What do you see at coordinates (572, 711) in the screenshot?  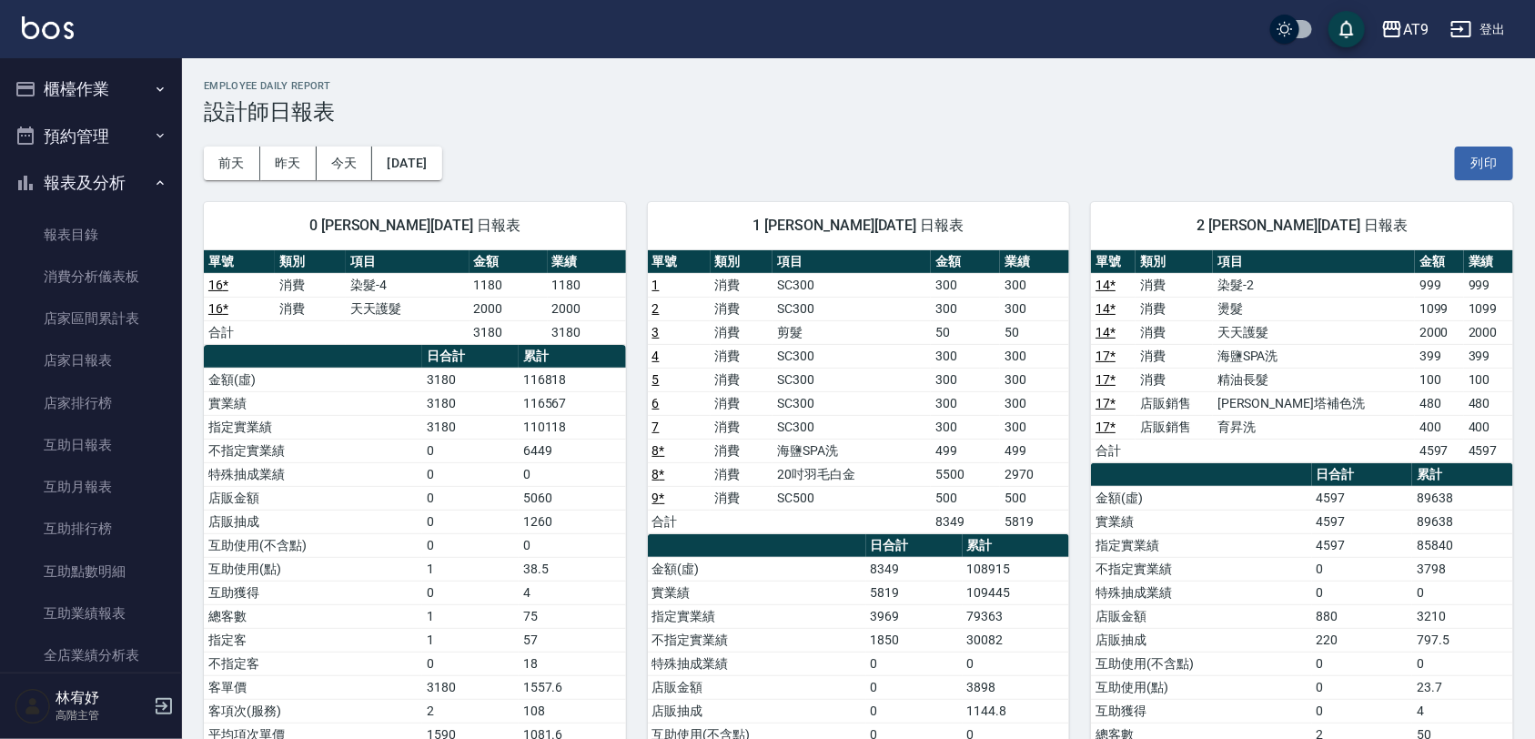 I see `td: 108` at bounding box center [572, 711].